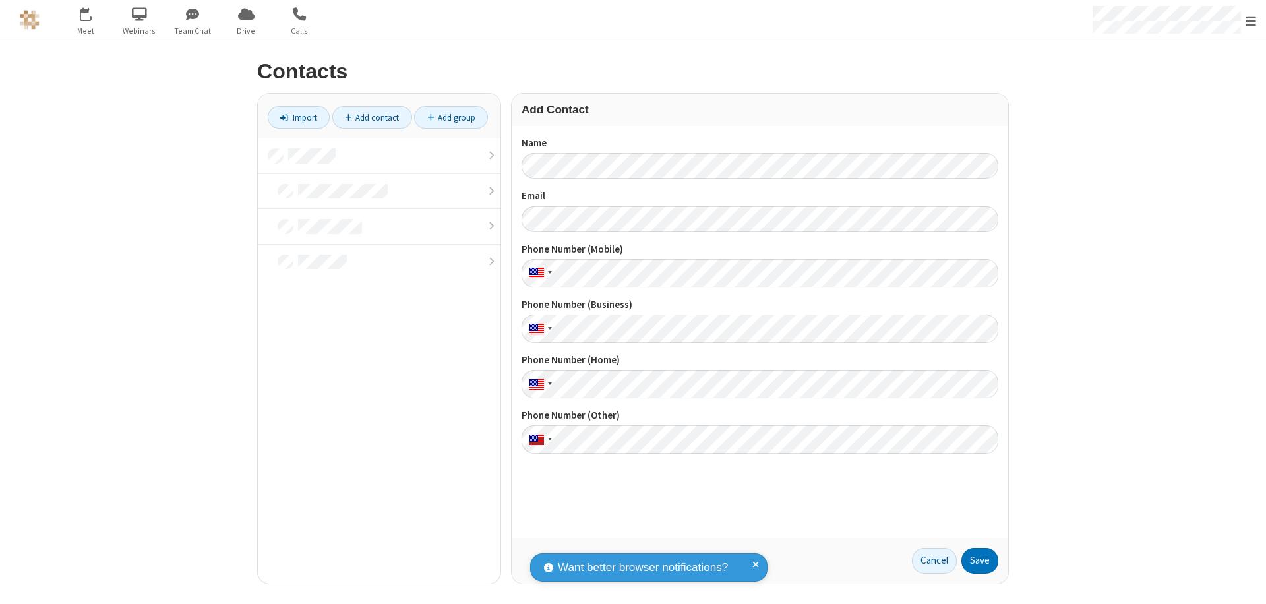  What do you see at coordinates (86, 31) in the screenshot?
I see `span: Meet` at bounding box center [86, 31].